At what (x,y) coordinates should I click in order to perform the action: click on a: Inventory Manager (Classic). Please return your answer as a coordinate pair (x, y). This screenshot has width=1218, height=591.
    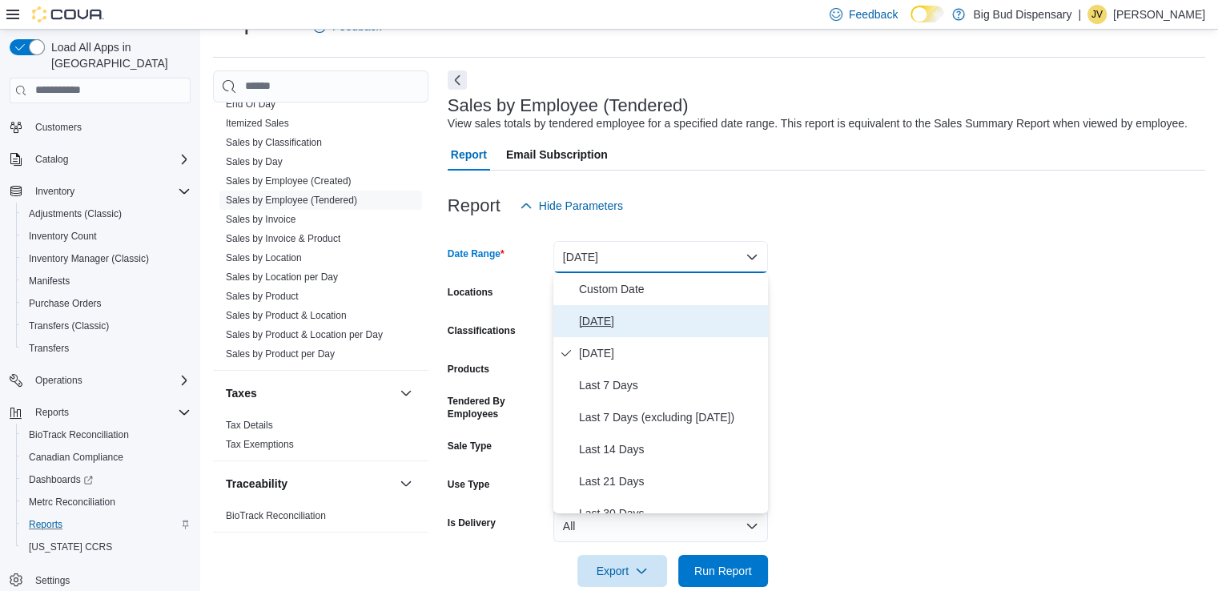
    Looking at the image, I should click on (89, 259).